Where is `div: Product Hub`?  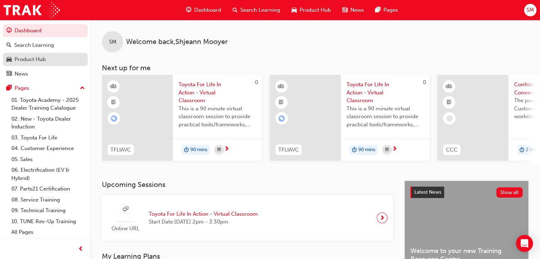 div: Product Hub is located at coordinates (30, 59).